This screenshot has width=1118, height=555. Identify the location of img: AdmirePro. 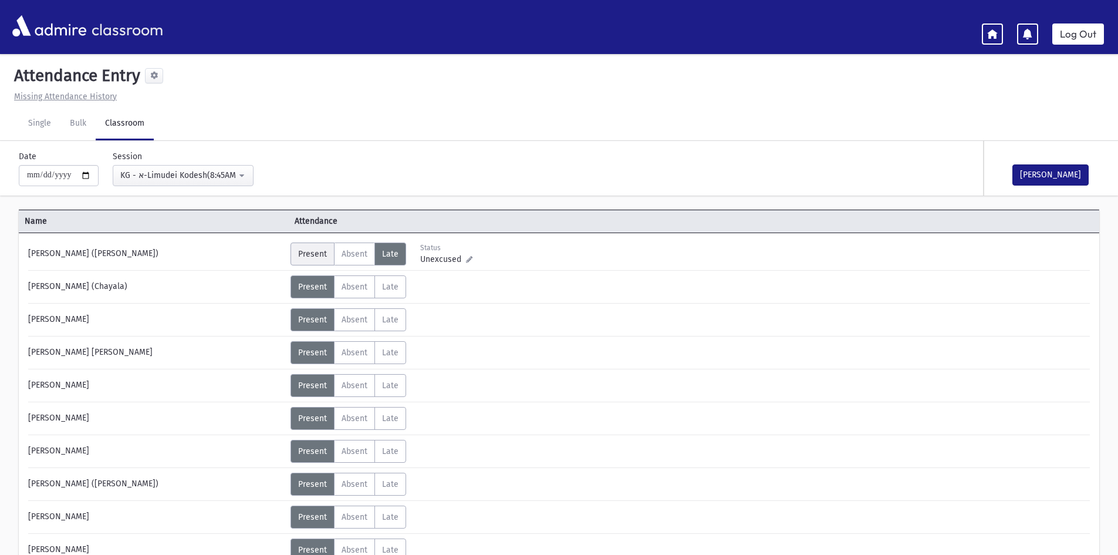
(49, 26).